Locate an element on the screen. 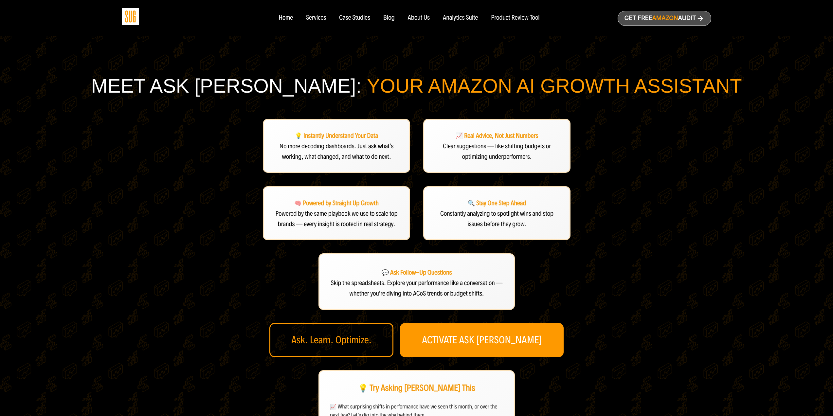  div: Ask. Learn. Optimize. is located at coordinates (331, 340).